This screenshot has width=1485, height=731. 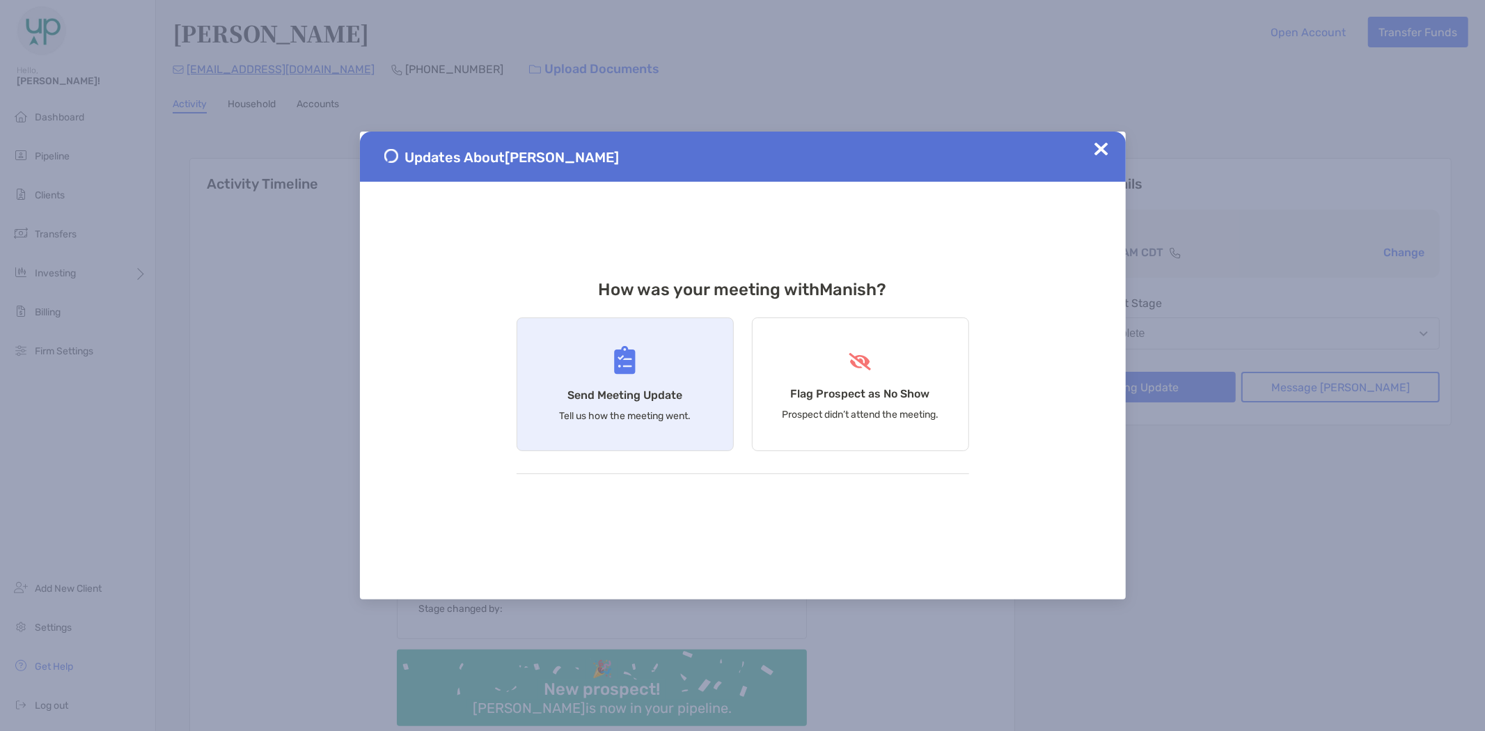 I want to click on p: Tell us how the meeting went., so click(x=624, y=416).